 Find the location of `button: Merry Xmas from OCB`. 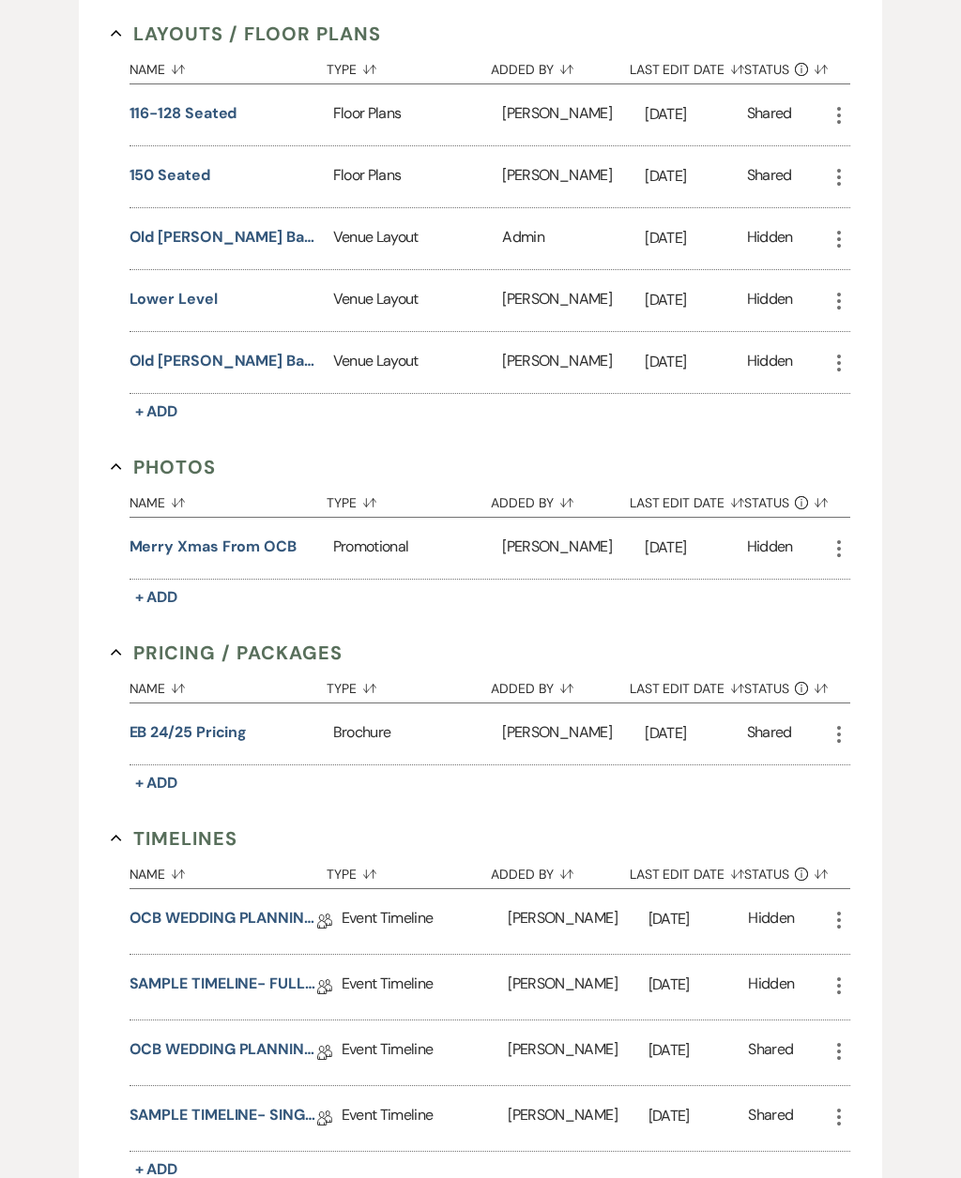

button: Merry Xmas from OCB is located at coordinates (213, 548).